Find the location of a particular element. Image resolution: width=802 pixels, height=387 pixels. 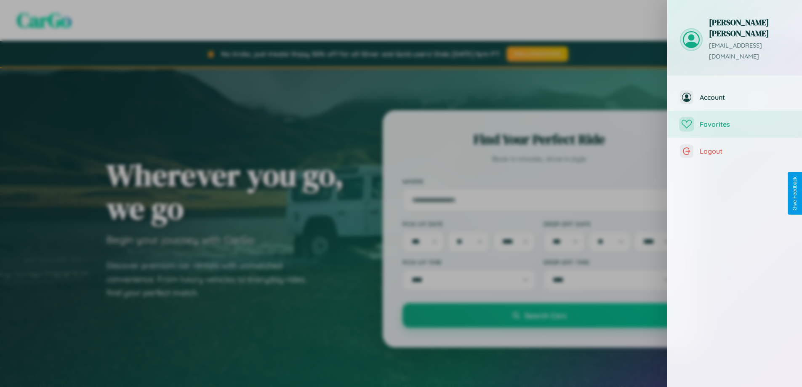

button: Favorites is located at coordinates (735, 124).